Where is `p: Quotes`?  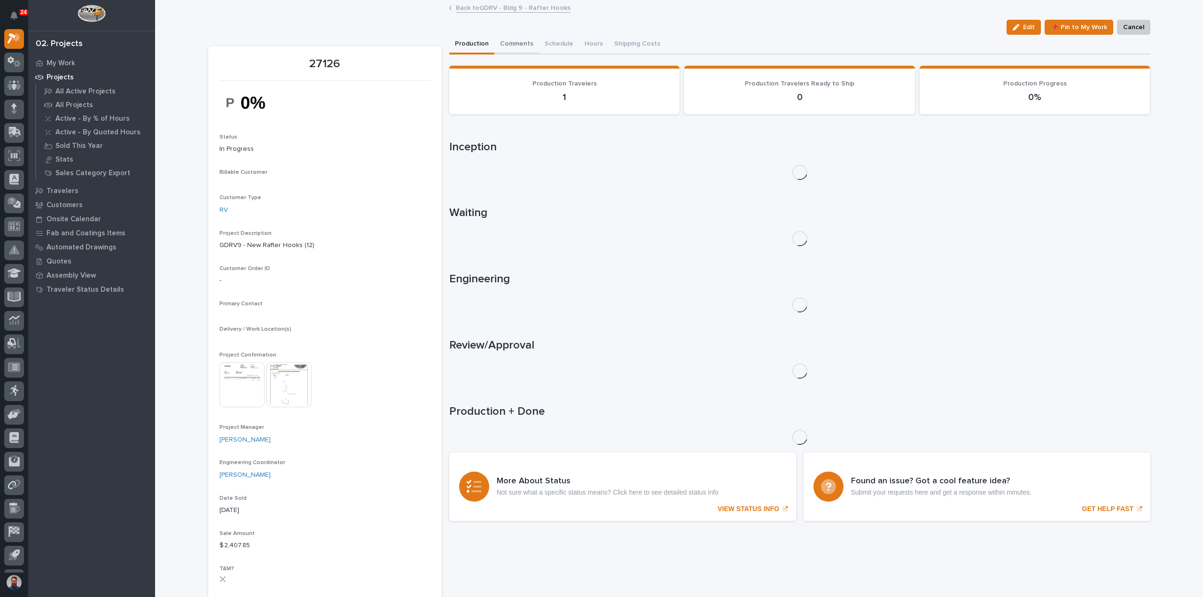
p: Quotes is located at coordinates (59, 262).